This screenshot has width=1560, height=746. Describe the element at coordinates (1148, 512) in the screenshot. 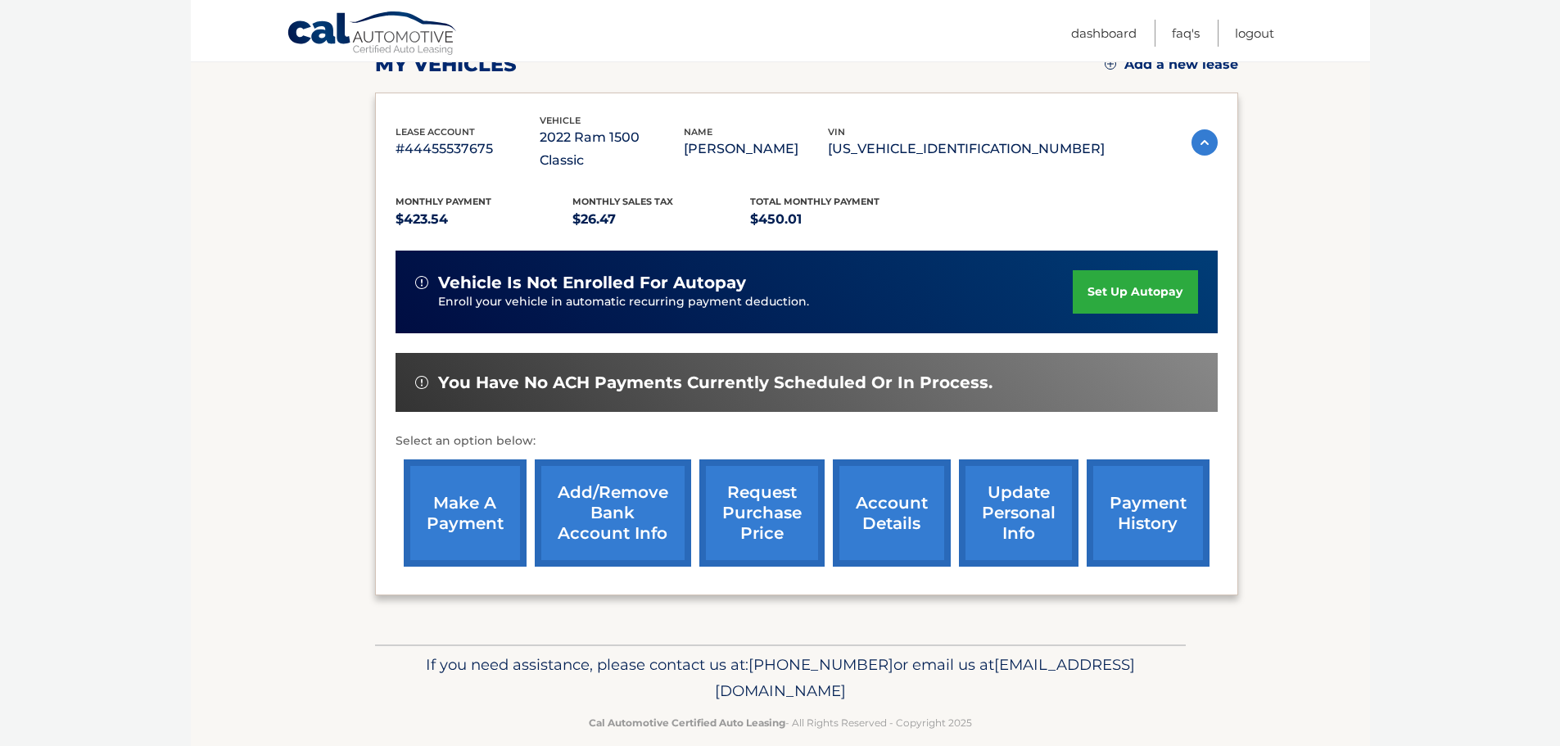

I see `a: payment history` at that location.